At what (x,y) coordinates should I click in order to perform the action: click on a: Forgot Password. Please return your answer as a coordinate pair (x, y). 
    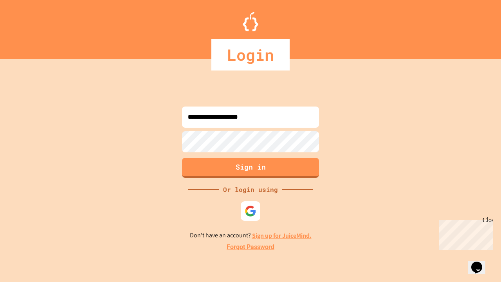
    Looking at the image, I should click on (251, 247).